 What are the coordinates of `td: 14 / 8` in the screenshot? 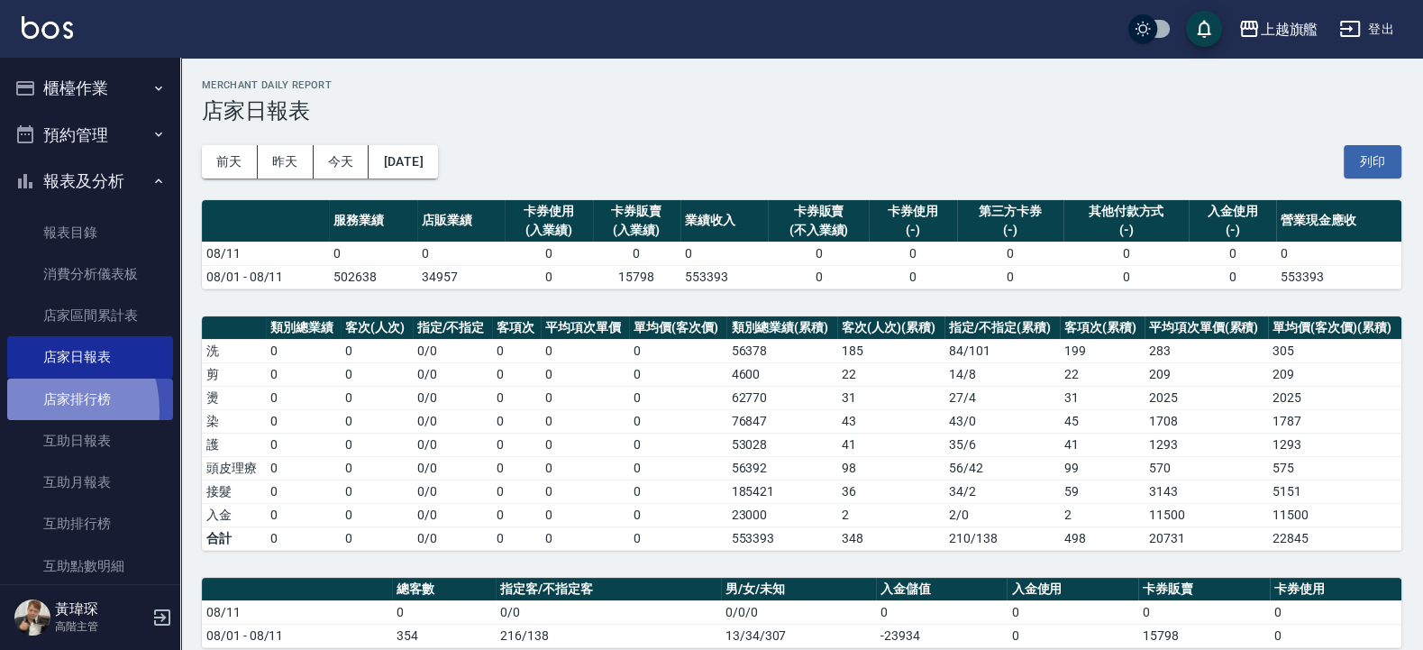 It's located at (1002, 374).